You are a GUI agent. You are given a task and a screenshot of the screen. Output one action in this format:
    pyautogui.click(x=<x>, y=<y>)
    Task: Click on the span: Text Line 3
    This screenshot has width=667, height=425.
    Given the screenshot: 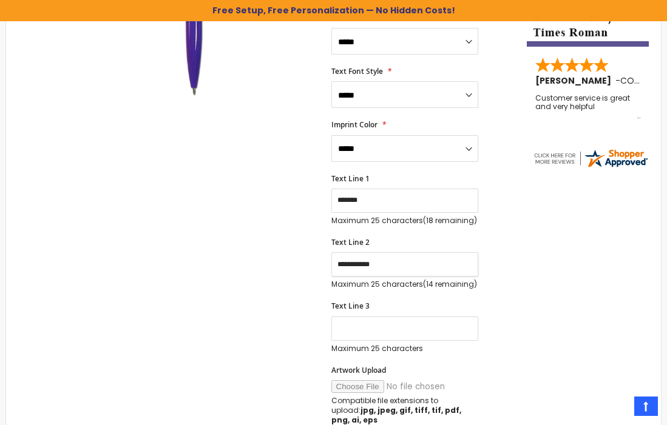 What is the action you would take?
    pyautogui.click(x=350, y=306)
    